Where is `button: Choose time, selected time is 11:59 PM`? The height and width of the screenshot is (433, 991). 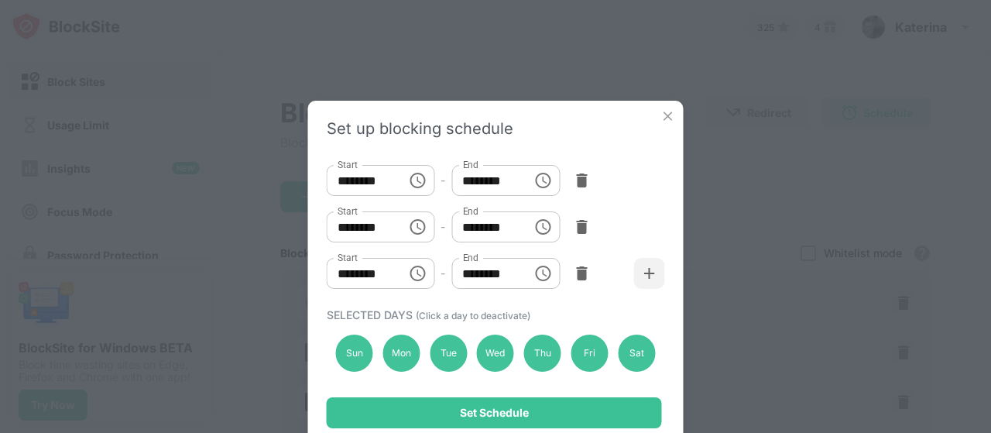
button: Choose time, selected time is 11:59 PM is located at coordinates (542, 273).